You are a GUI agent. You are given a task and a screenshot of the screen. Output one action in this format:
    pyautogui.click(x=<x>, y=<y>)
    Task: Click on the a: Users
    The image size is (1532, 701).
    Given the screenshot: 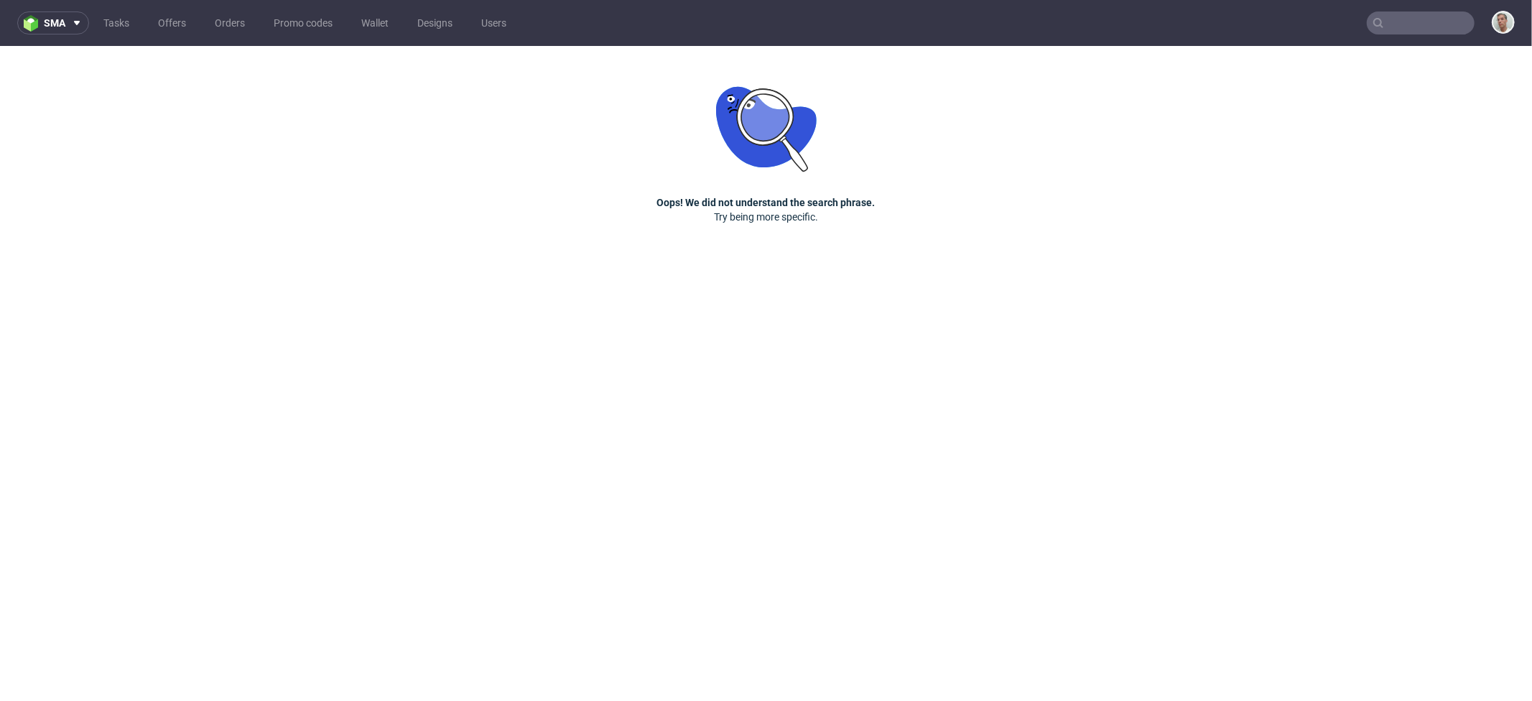 What is the action you would take?
    pyautogui.click(x=493, y=23)
    